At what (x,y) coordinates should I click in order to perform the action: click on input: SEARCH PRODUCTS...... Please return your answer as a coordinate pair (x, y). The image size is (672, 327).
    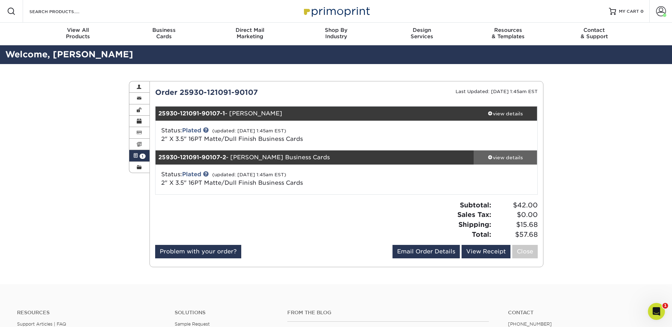
    Looking at the image, I should click on (63, 11).